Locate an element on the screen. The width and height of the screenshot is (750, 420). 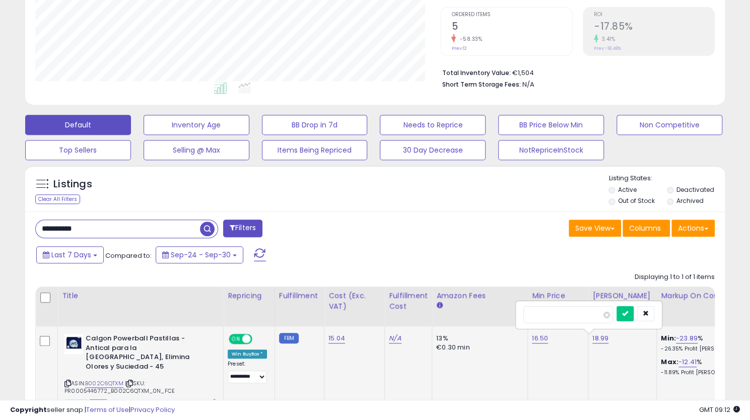
button: Actions is located at coordinates (693, 228).